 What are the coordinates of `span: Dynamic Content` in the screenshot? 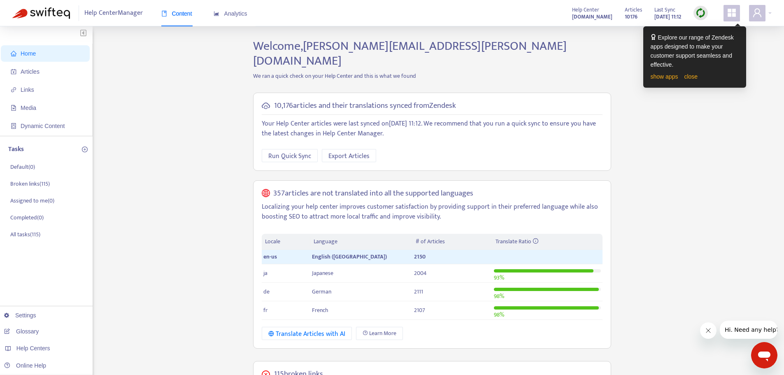 It's located at (42, 126).